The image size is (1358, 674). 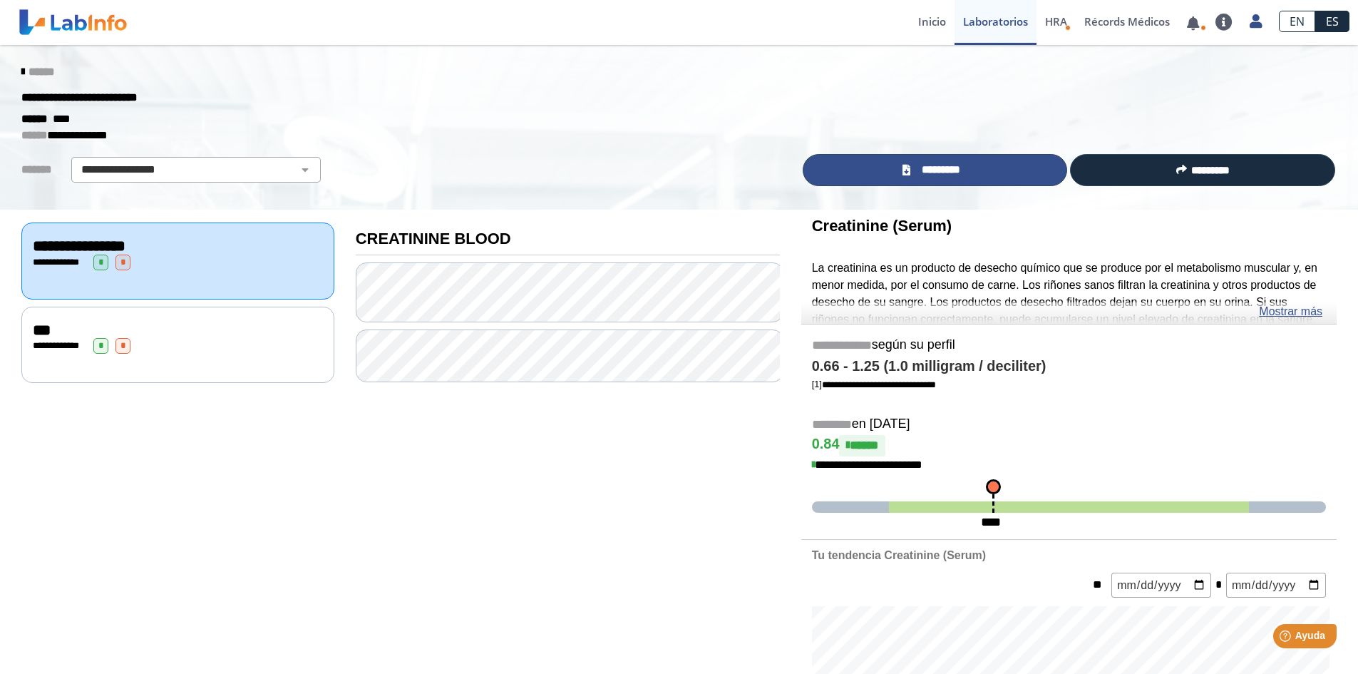 What do you see at coordinates (882, 225) in the screenshot?
I see `b: Creatinine (Serum)` at bounding box center [882, 225].